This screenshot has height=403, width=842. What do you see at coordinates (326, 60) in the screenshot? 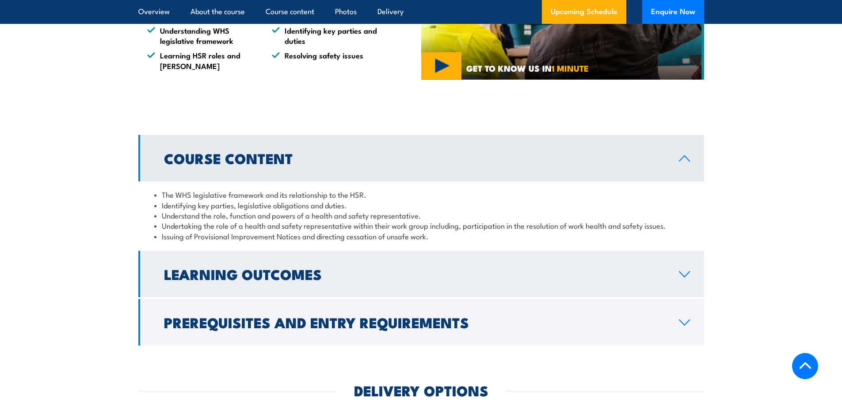
I see `li: Resolving safety issues` at bounding box center [326, 60].